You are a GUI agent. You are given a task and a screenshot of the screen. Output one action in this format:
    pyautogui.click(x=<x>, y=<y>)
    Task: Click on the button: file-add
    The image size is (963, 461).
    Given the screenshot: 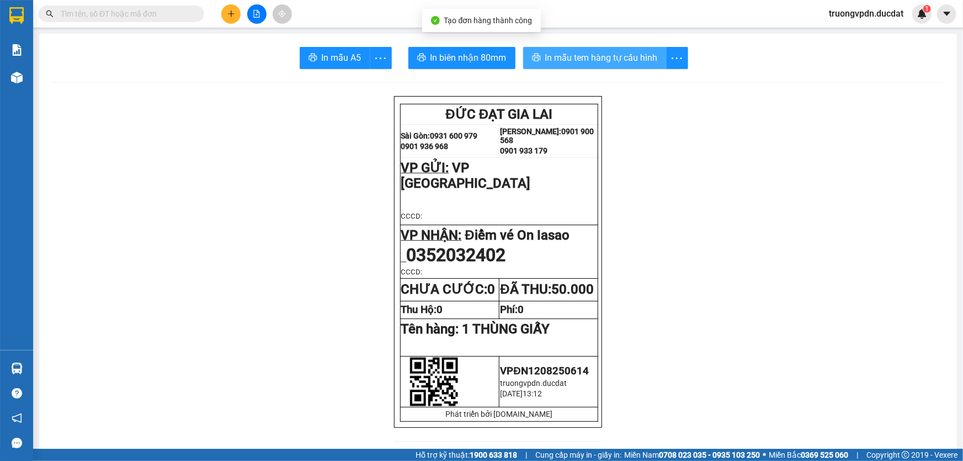 What is the action you would take?
    pyautogui.click(x=257, y=14)
    